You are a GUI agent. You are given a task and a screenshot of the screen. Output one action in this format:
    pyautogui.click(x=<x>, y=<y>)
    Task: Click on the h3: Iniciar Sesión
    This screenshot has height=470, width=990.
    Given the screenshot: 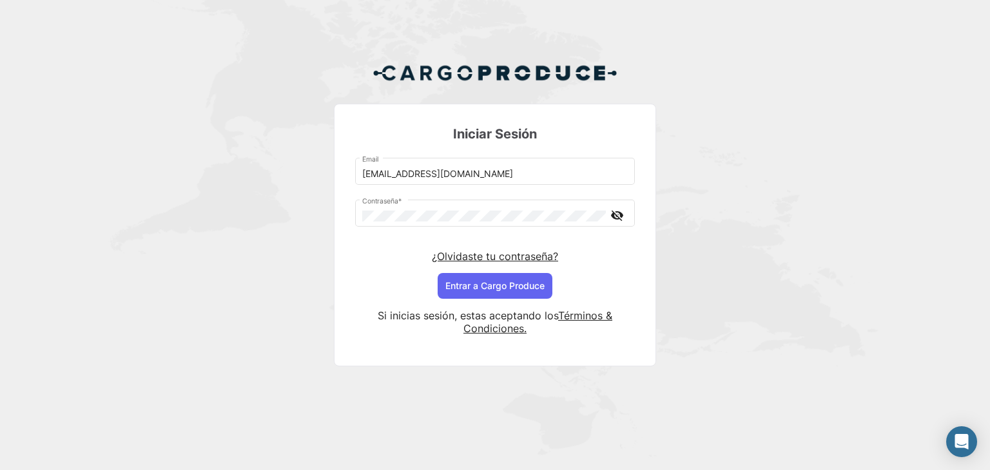 What is the action you would take?
    pyautogui.click(x=495, y=134)
    